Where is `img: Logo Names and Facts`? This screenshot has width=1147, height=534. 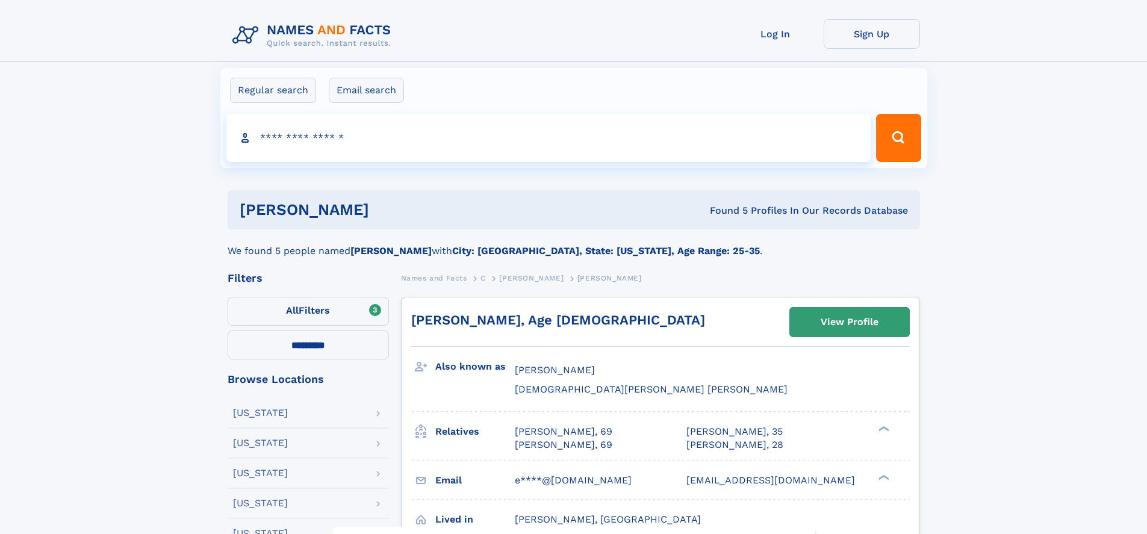
img: Logo Names and Facts is located at coordinates (314, 36).